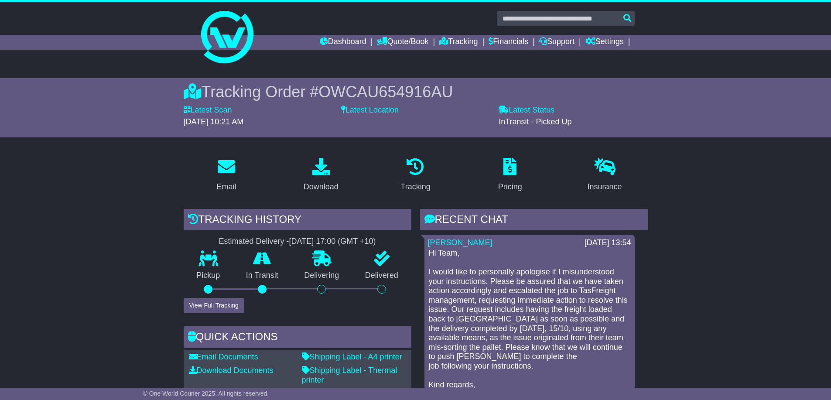 This screenshot has width=831, height=400. I want to click on div: Quick Actions, so click(297, 338).